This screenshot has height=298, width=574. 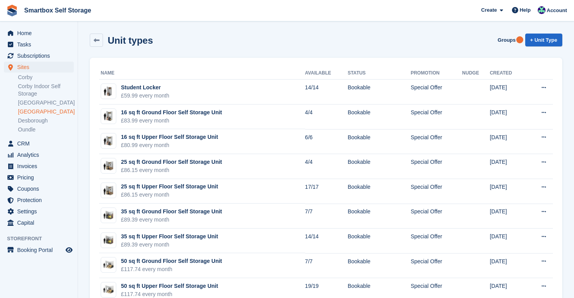 I want to click on a: Desborough, so click(x=46, y=121).